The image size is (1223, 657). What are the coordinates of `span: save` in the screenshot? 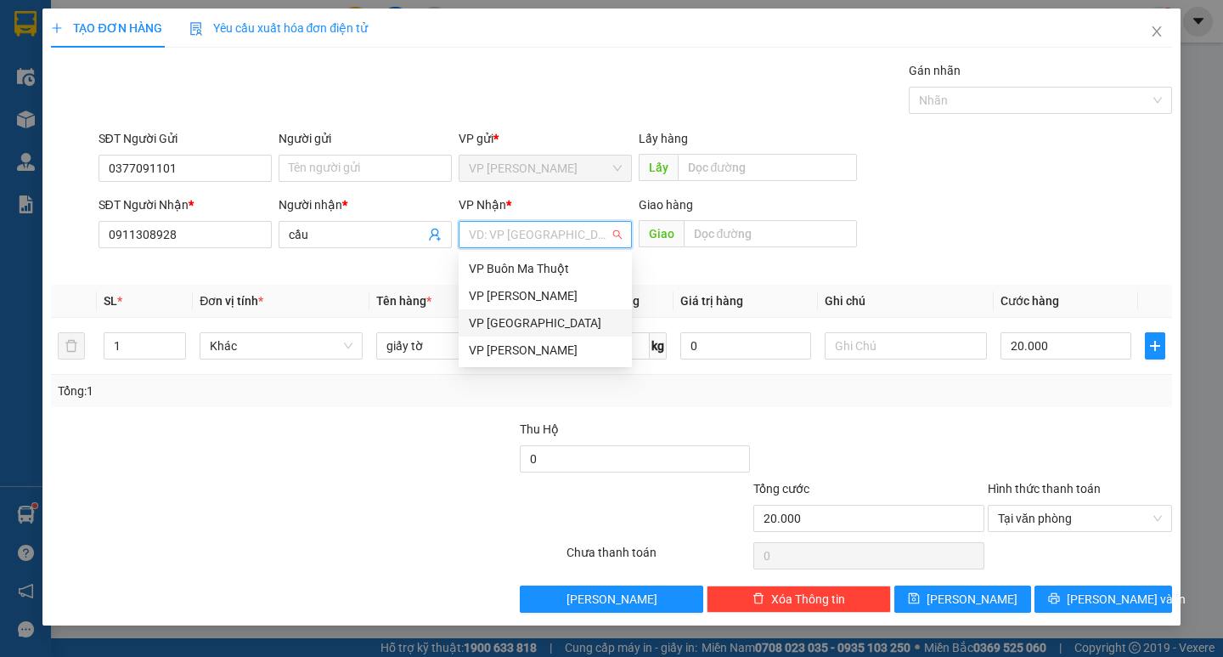 It's located at (914, 599).